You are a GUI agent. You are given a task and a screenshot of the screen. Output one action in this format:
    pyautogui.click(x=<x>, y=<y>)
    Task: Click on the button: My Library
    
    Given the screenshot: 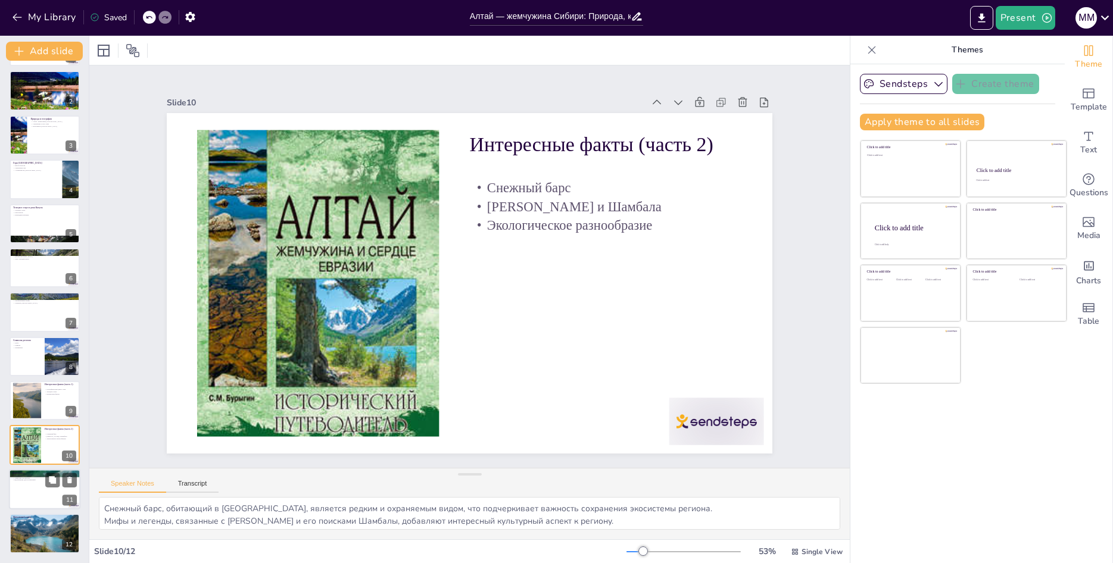 What is the action you would take?
    pyautogui.click(x=45, y=17)
    